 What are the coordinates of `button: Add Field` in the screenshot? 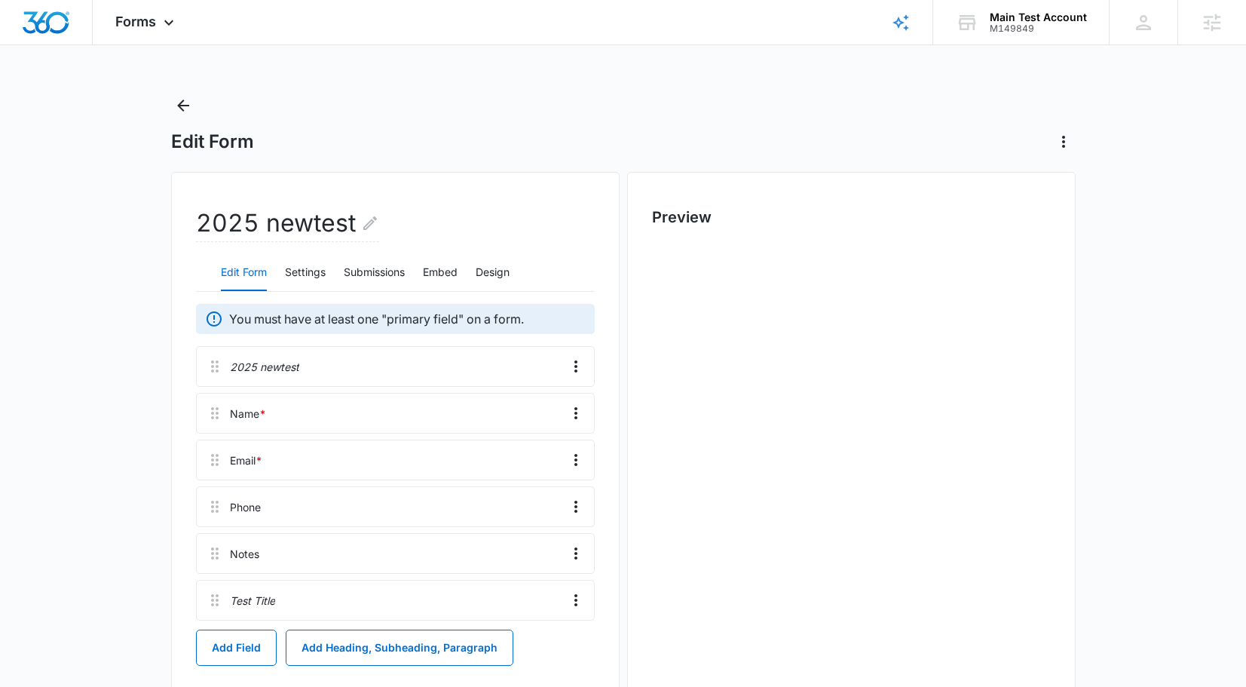 It's located at (236, 648).